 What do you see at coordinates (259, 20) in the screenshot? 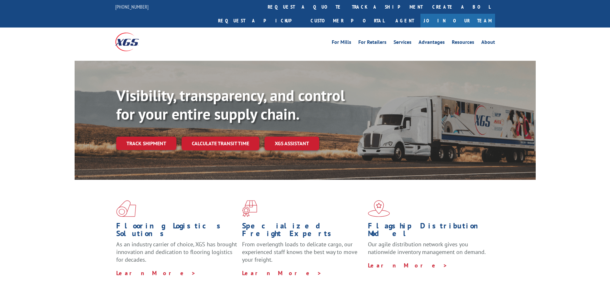
I see `a: Request a pickup` at bounding box center [259, 20].